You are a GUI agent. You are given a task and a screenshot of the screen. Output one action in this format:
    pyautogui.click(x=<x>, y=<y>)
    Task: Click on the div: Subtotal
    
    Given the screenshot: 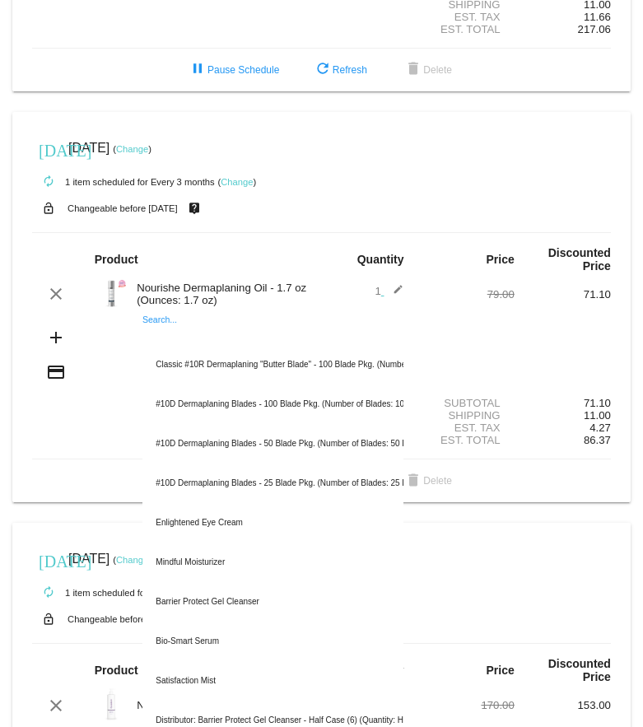 What is the action you would take?
    pyautogui.click(x=466, y=403)
    